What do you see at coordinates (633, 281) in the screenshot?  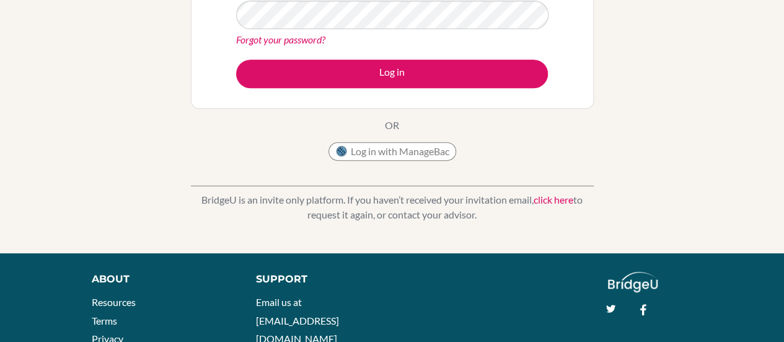 I see `img: logo_white@2x-f4f0deed5e89b7ecb1c2cc34c3e3d731f90f0f143d5ea2071677605dd97b5244.png` at bounding box center [633, 281].